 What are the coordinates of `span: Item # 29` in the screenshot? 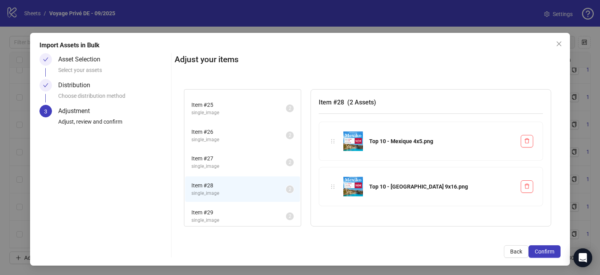 It's located at (239, 212).